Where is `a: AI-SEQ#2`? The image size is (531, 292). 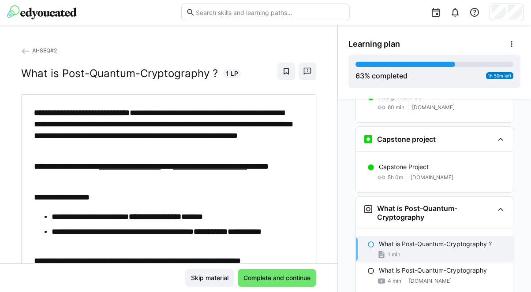
a: AI-SEQ#2 is located at coordinates (39, 50).